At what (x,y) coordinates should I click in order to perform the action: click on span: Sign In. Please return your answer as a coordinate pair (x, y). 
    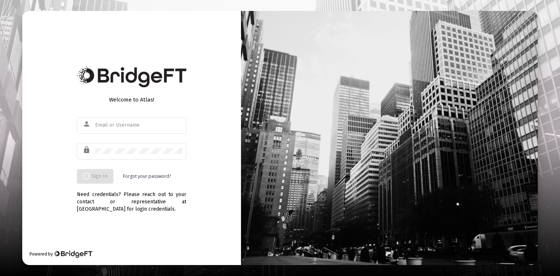
    Looking at the image, I should click on (95, 176).